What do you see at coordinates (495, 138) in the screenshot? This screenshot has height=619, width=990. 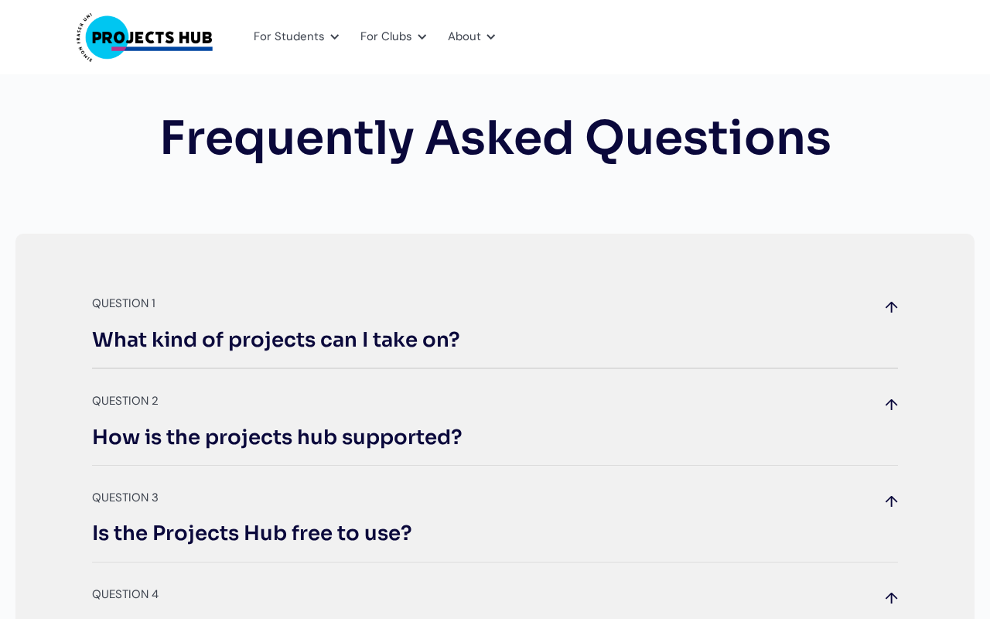 I see `h1: Frequently Asked Questions` at bounding box center [495, 138].